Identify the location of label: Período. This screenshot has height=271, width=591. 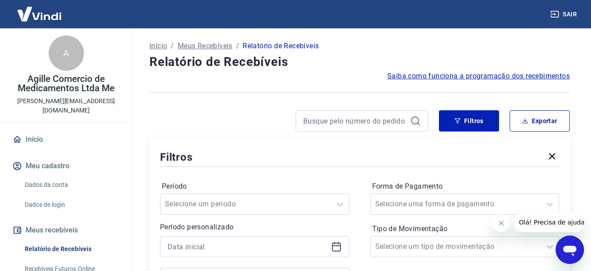
(255, 186).